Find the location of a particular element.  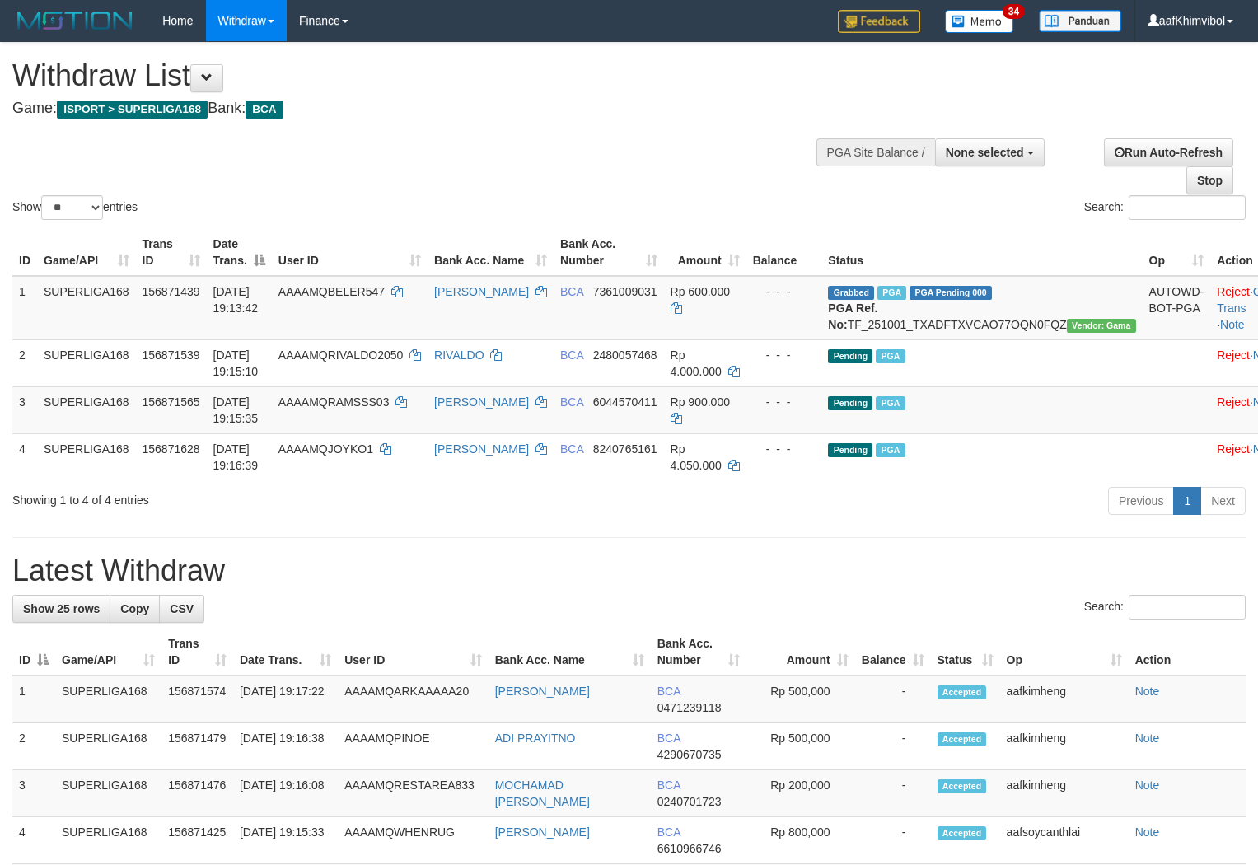

td: 3 is located at coordinates (34, 794).